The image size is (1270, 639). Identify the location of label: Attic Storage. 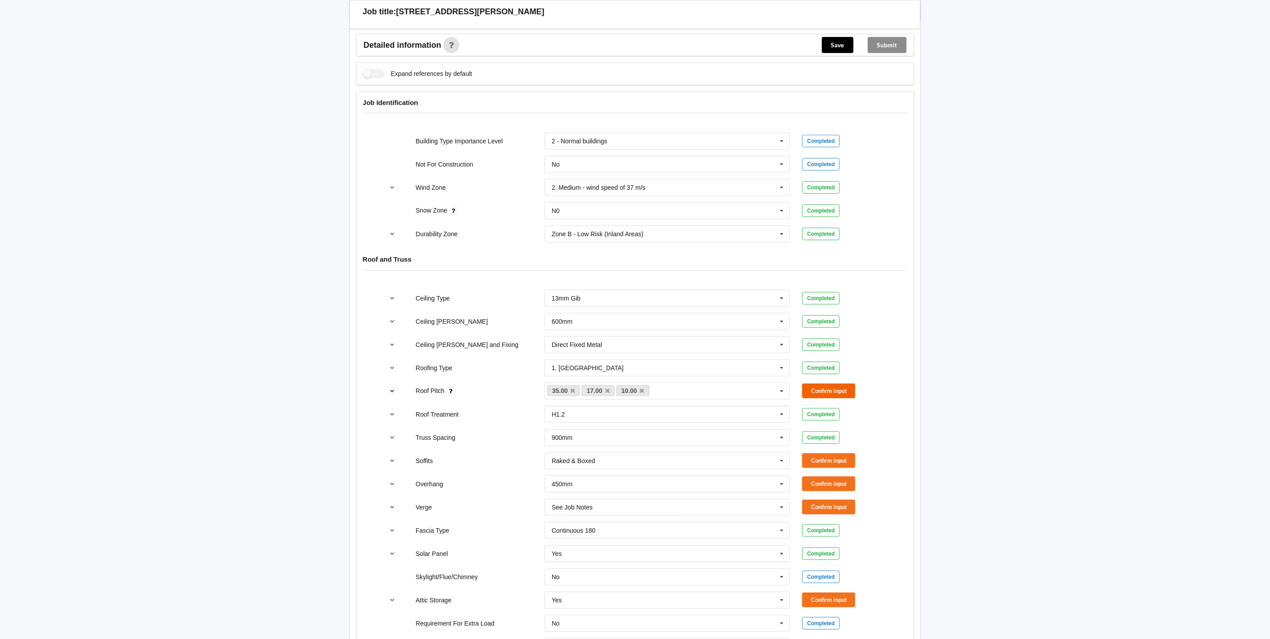
(434, 600).